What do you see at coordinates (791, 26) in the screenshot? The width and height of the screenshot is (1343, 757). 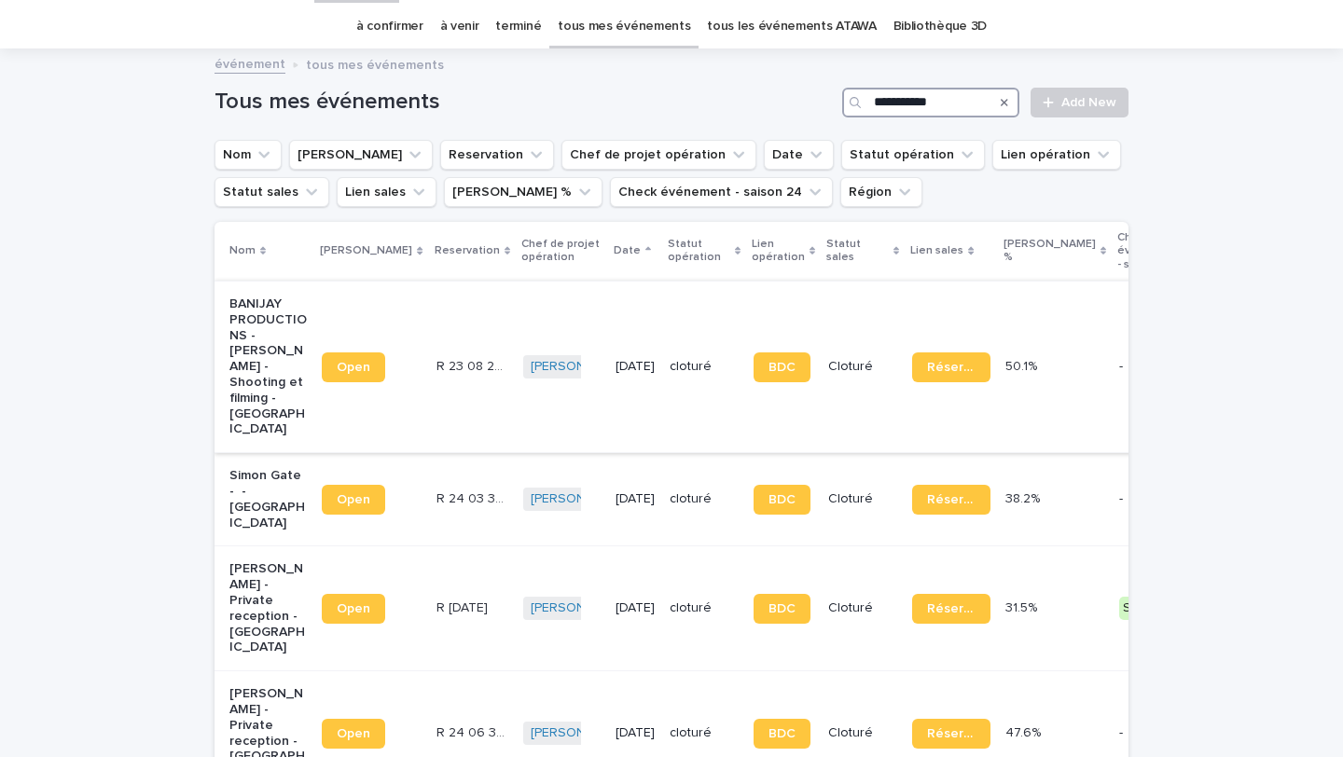 I see `a: tous les événements ATAWA` at bounding box center [791, 26].